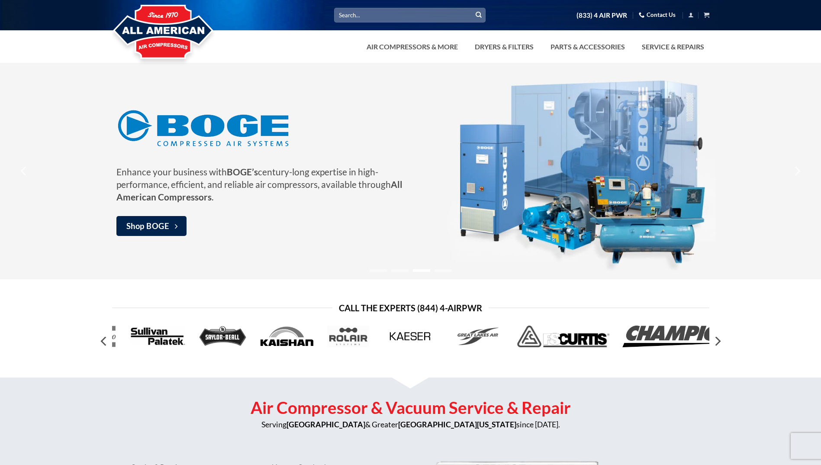 The height and width of the screenshot is (465, 821). I want to click on a: Parts & Accessories, so click(587, 47).